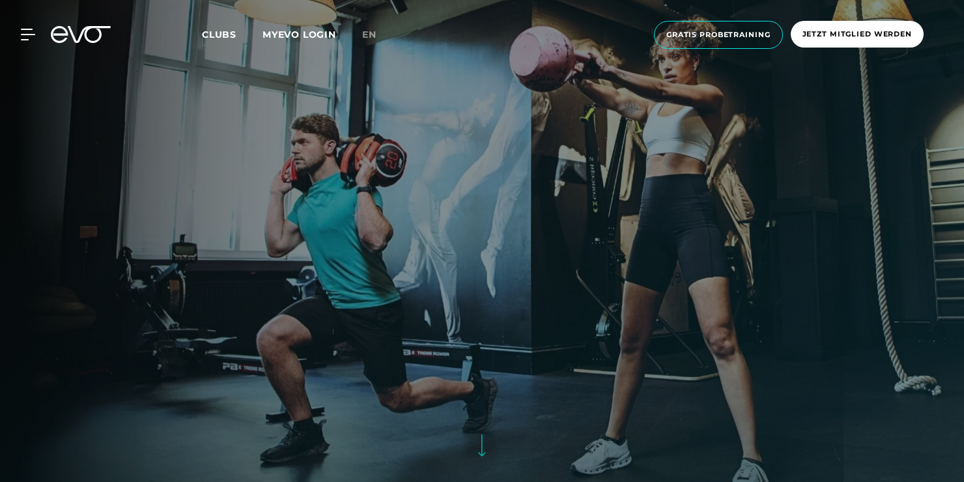 The image size is (964, 482). I want to click on a: MYEVO LOGIN, so click(299, 35).